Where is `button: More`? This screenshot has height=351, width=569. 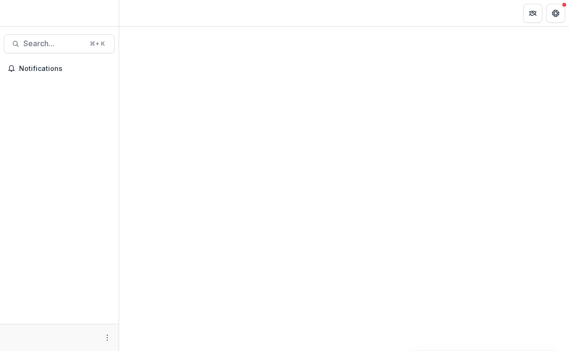 button: More is located at coordinates (107, 338).